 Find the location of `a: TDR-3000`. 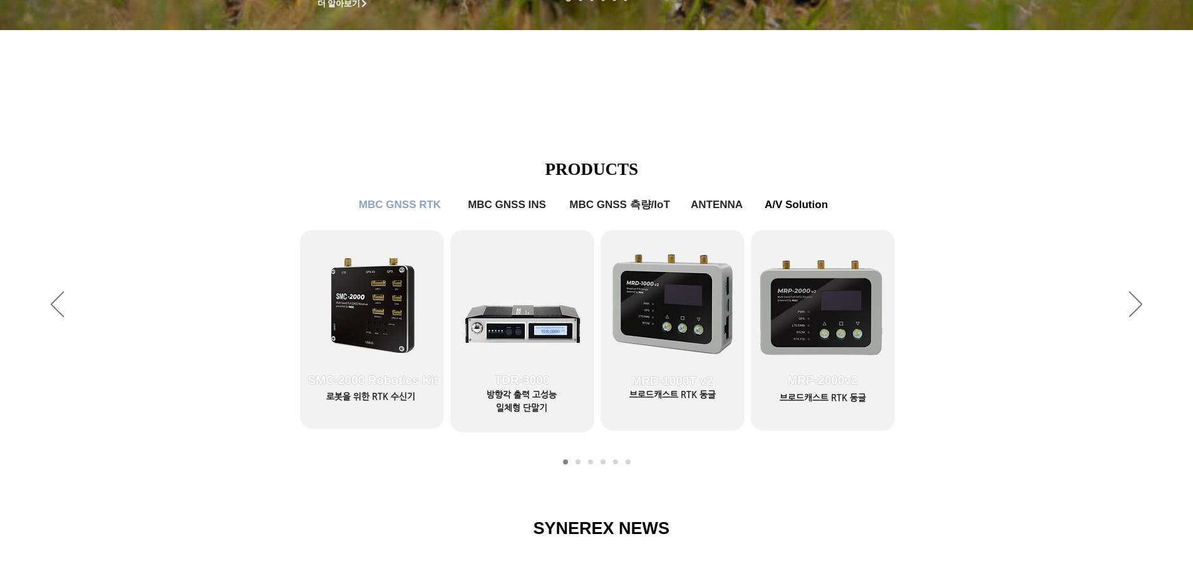

a: TDR-3000 is located at coordinates (522, 327).